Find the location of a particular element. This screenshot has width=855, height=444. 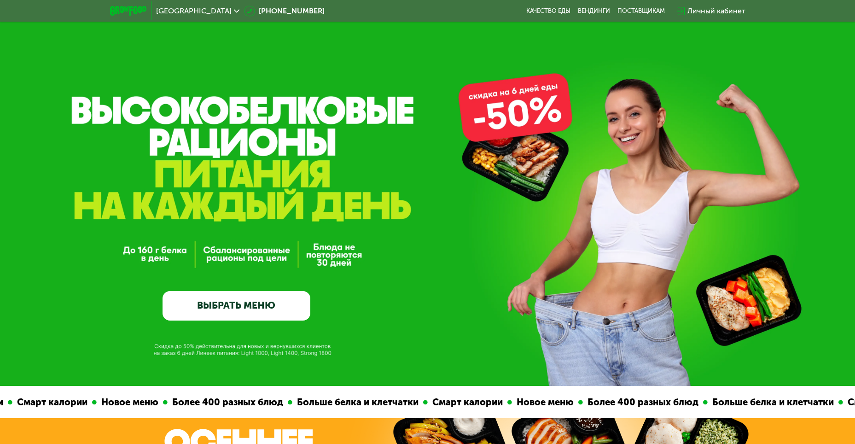

div: поставщикам is located at coordinates (641, 11).